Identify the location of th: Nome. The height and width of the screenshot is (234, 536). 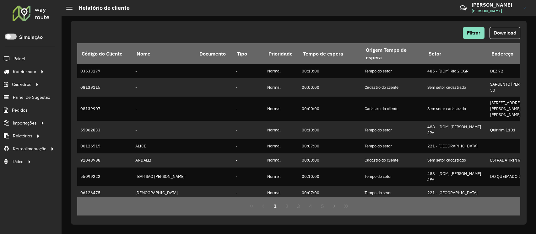
(164, 54).